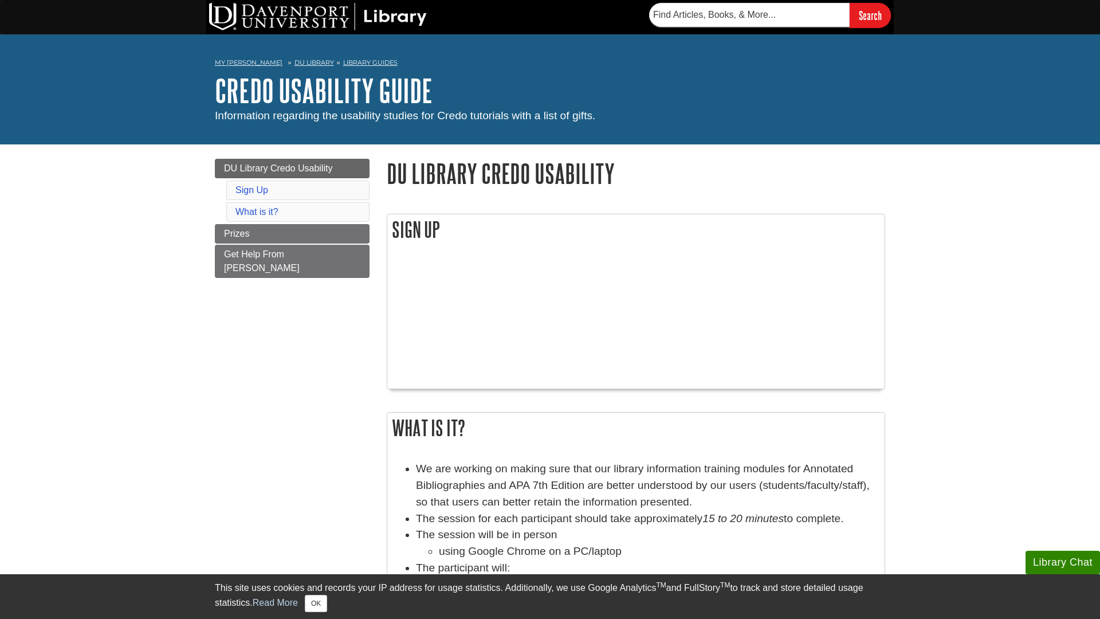 The image size is (1100, 619). What do you see at coordinates (636, 173) in the screenshot?
I see `h1: DU Library Credo Usability` at bounding box center [636, 173].